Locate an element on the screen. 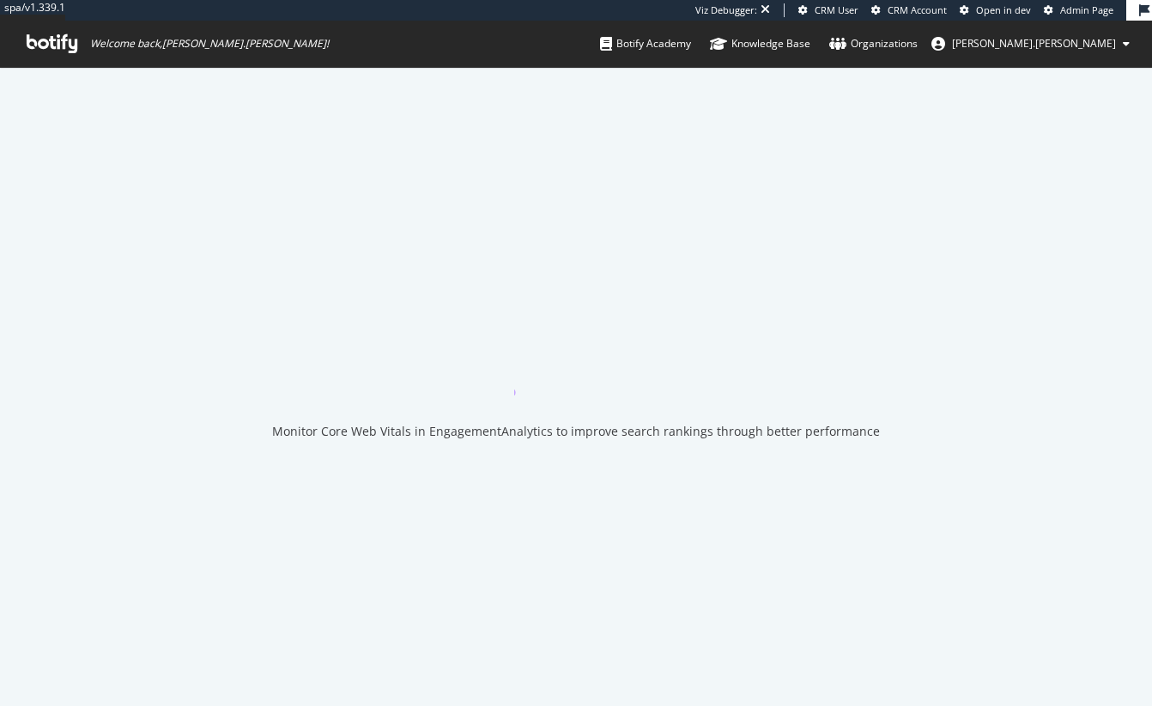 This screenshot has width=1152, height=706. a: CRM Account is located at coordinates (909, 10).